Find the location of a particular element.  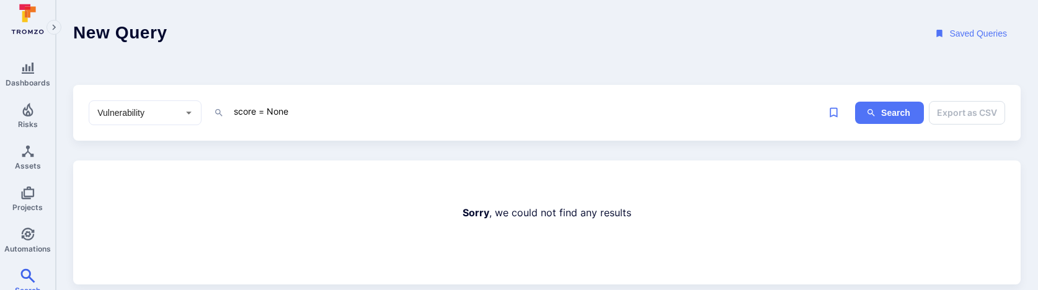

span: Dashboards is located at coordinates (28, 82).